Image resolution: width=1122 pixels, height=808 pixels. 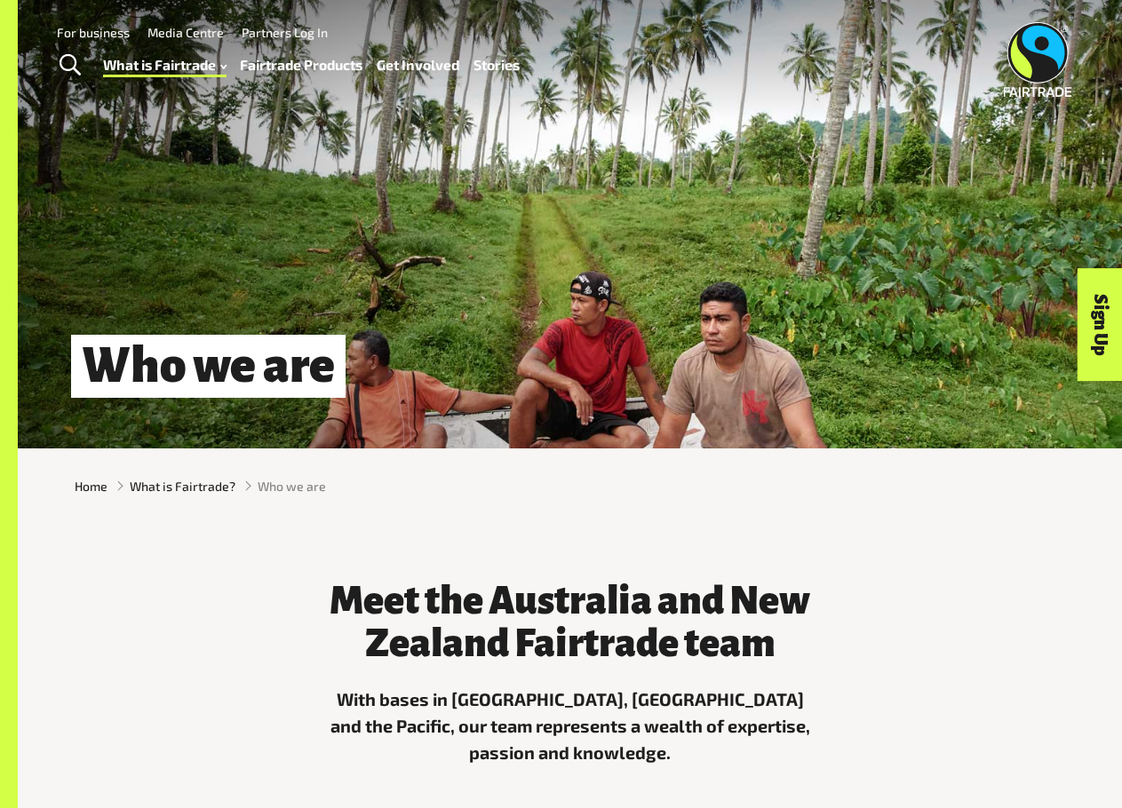 What do you see at coordinates (284, 32) in the screenshot?
I see `a: Partners Log In` at bounding box center [284, 32].